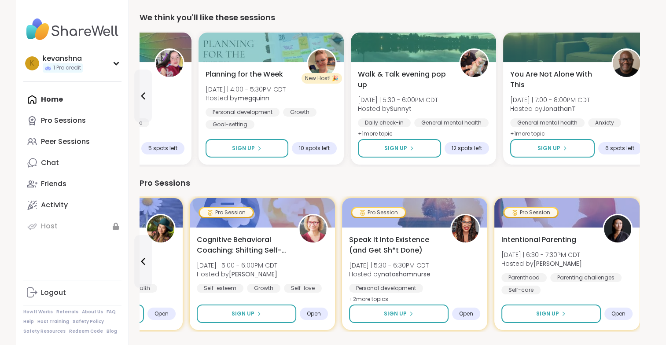 The height and width of the screenshot is (345, 666). Describe the element at coordinates (88, 322) in the screenshot. I see `a: Safety Policy` at that location.